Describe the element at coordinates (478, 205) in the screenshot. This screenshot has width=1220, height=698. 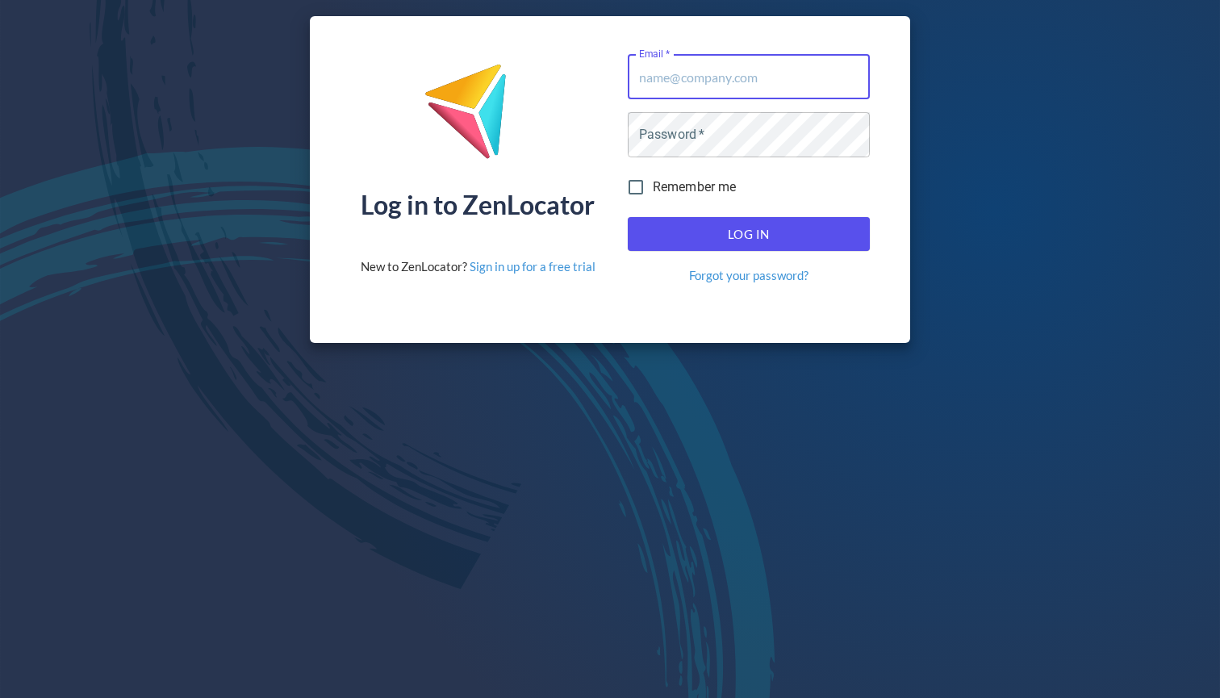
I see `div: Log in to ZenLocator` at that location.